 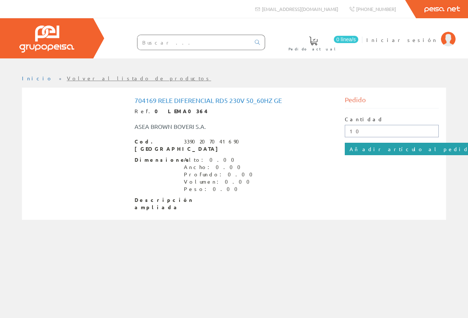 I want to click on span: Dimensiones, so click(x=156, y=160).